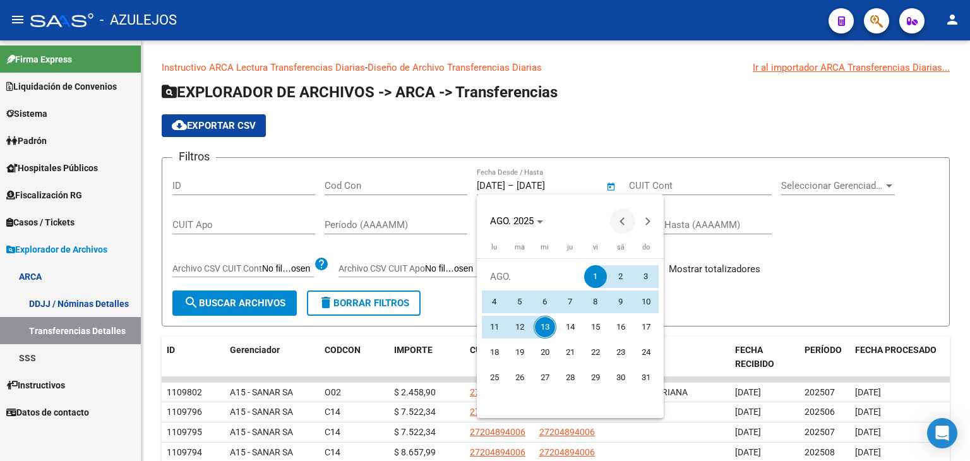  What do you see at coordinates (570, 302) in the screenshot?
I see `span: 7` at bounding box center [570, 302].